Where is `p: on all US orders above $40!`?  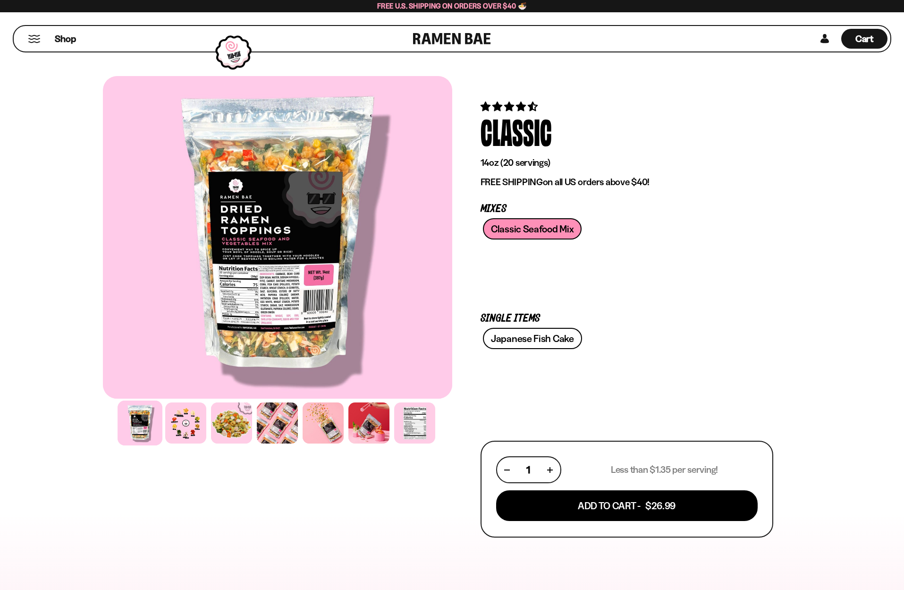
p: on all US orders above $40! is located at coordinates (627, 182).